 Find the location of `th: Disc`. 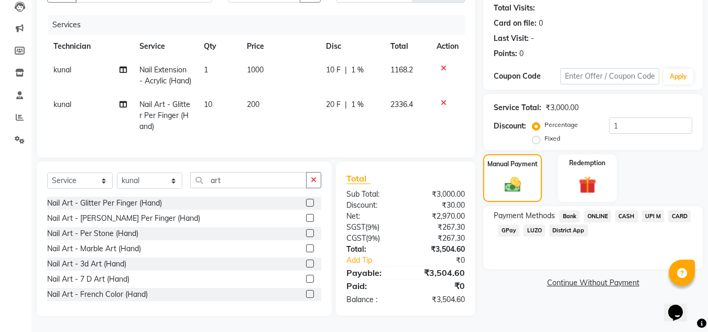

th: Disc is located at coordinates (352, 46).